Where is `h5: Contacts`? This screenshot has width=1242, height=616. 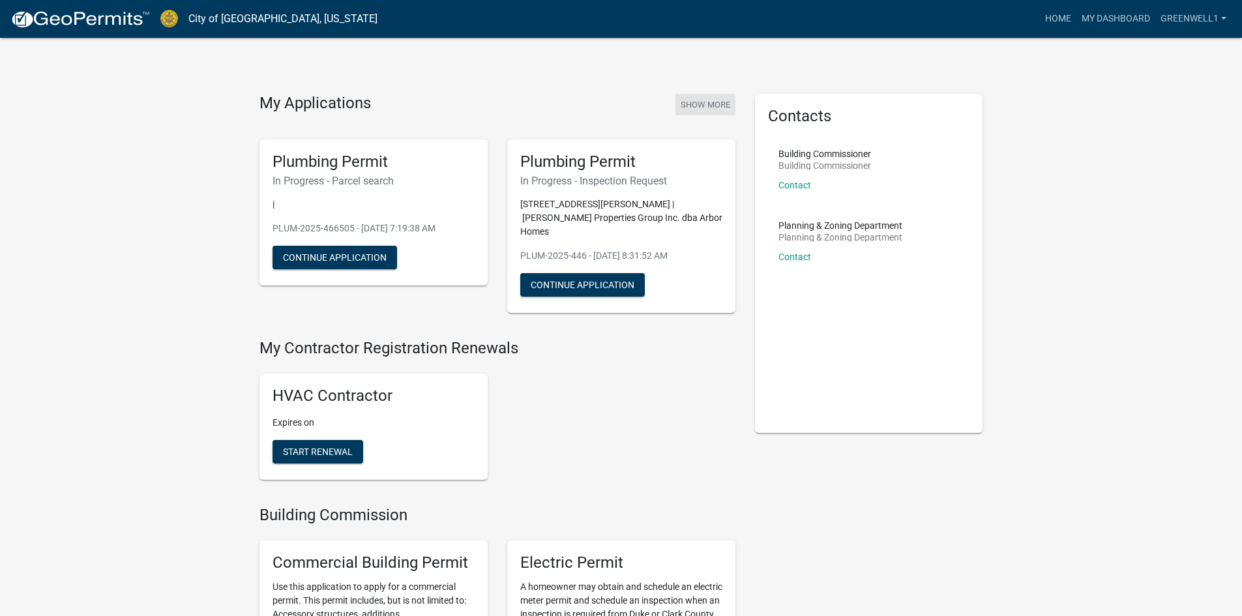
h5: Contacts is located at coordinates (869, 116).